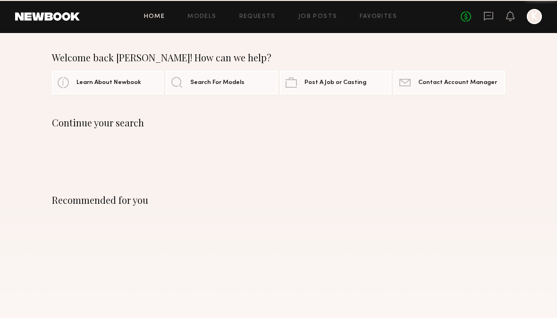 Image resolution: width=557 pixels, height=318 pixels. I want to click on a: Favorites, so click(378, 17).